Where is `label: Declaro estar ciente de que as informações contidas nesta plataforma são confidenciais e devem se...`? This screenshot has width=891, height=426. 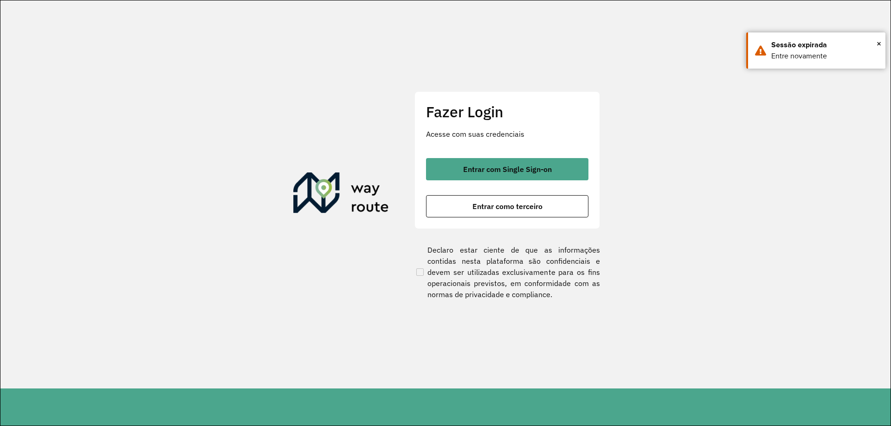
label: Declaro estar ciente de que as informações contidas nesta plataforma são confidenciais e devem se... is located at coordinates (507, 272).